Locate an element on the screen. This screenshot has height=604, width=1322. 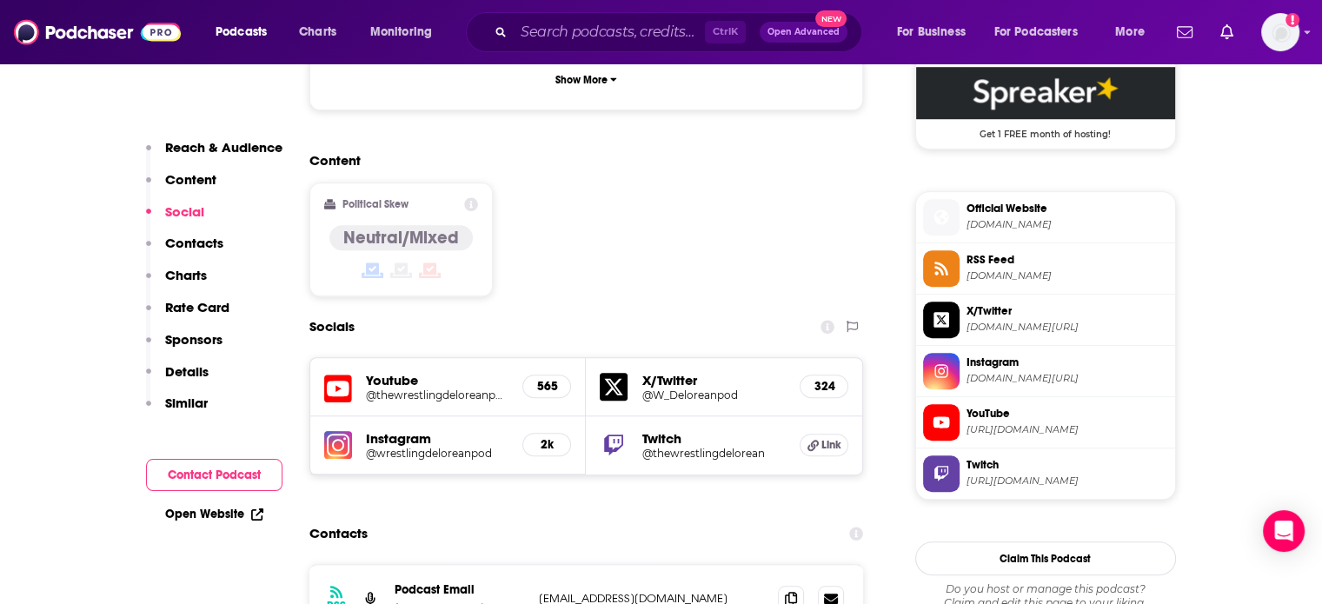
span: Ctrl K is located at coordinates (725, 32).